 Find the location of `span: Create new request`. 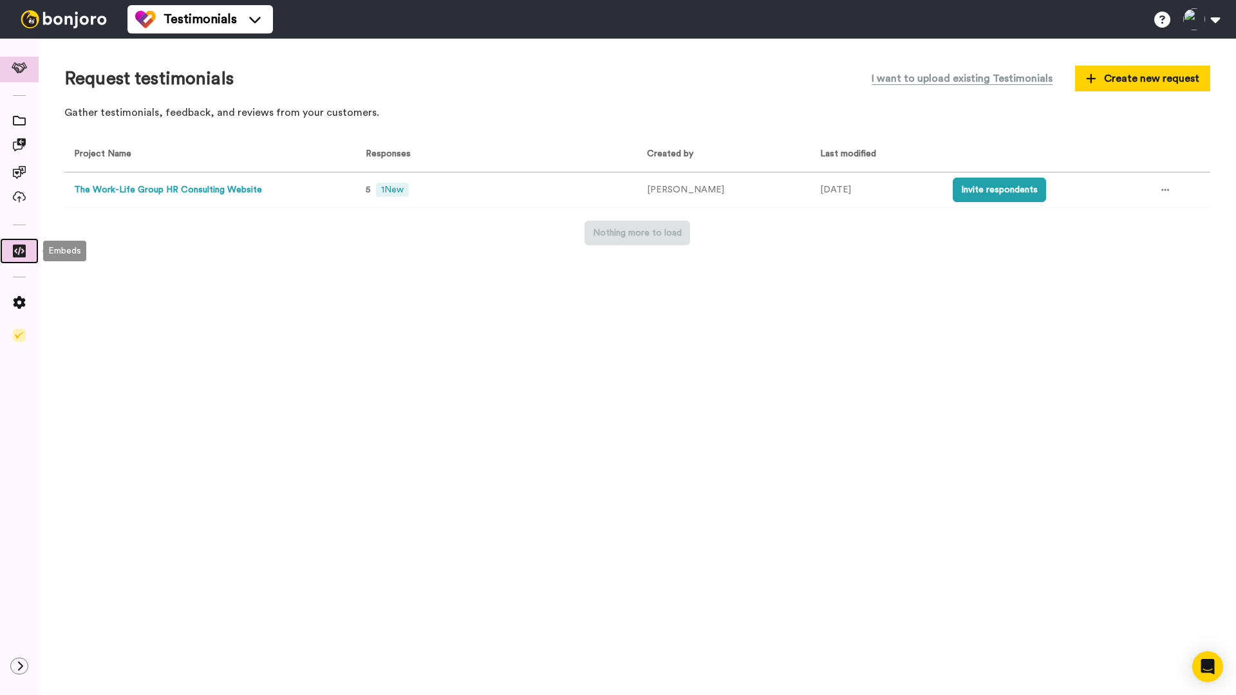

span: Create new request is located at coordinates (1143, 79).